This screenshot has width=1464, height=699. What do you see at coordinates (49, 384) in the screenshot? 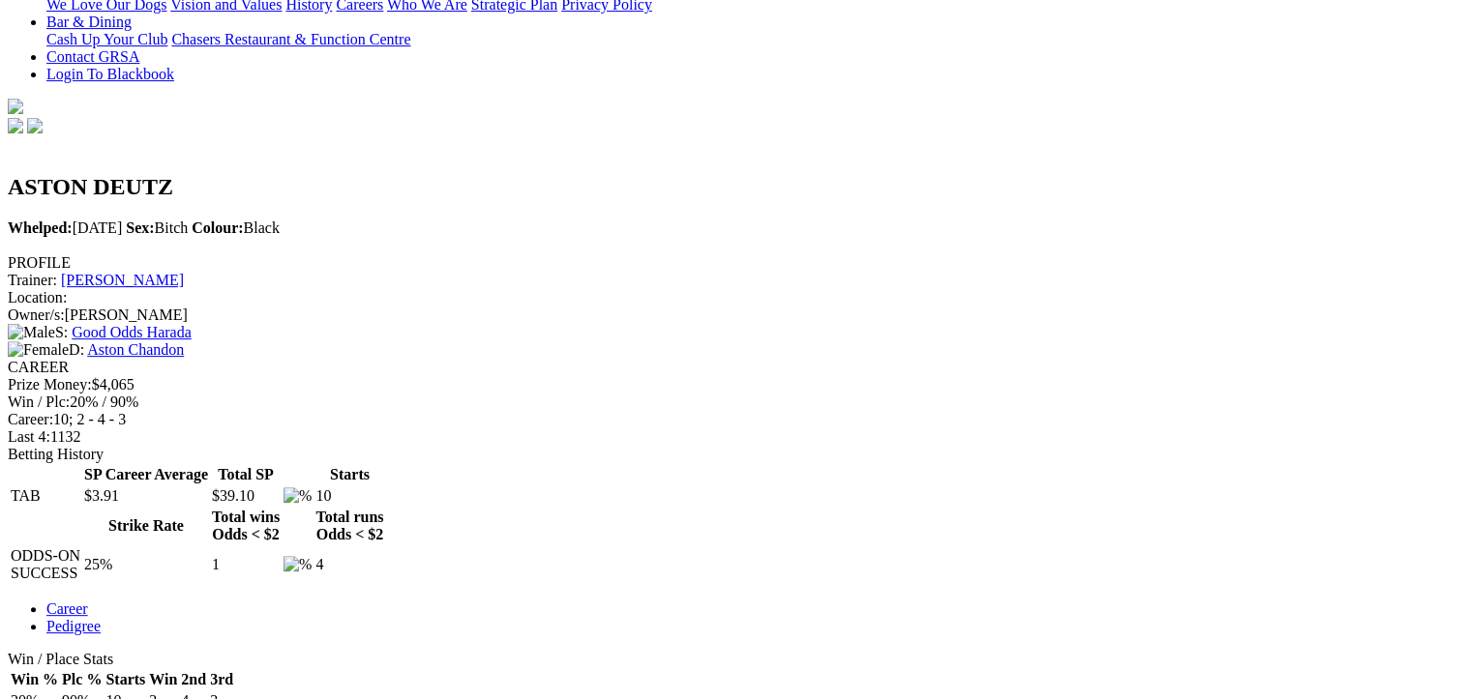
I see `span: Prize Money:` at bounding box center [49, 384].